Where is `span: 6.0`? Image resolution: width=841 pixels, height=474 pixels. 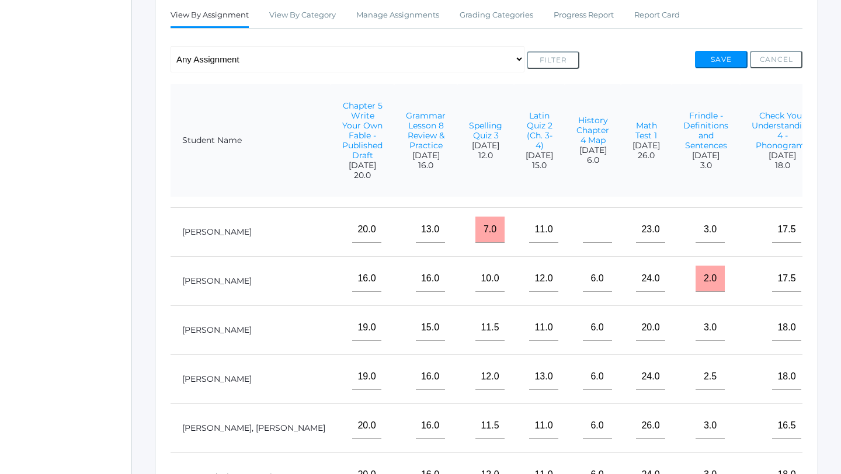 span: 6.0 is located at coordinates (593, 160).